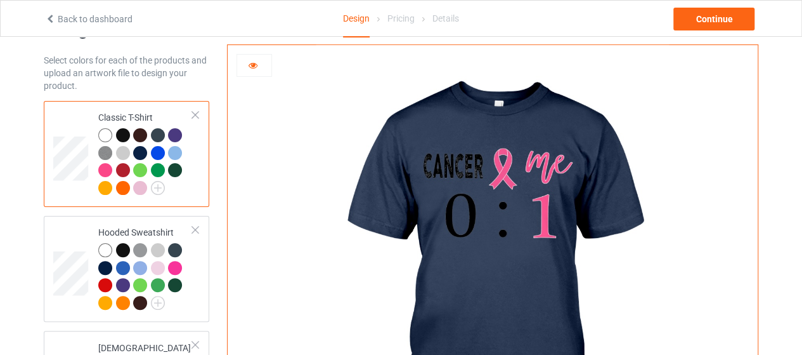 The width and height of the screenshot is (802, 355). Describe the element at coordinates (401, 18) in the screenshot. I see `div: Pricing` at that location.